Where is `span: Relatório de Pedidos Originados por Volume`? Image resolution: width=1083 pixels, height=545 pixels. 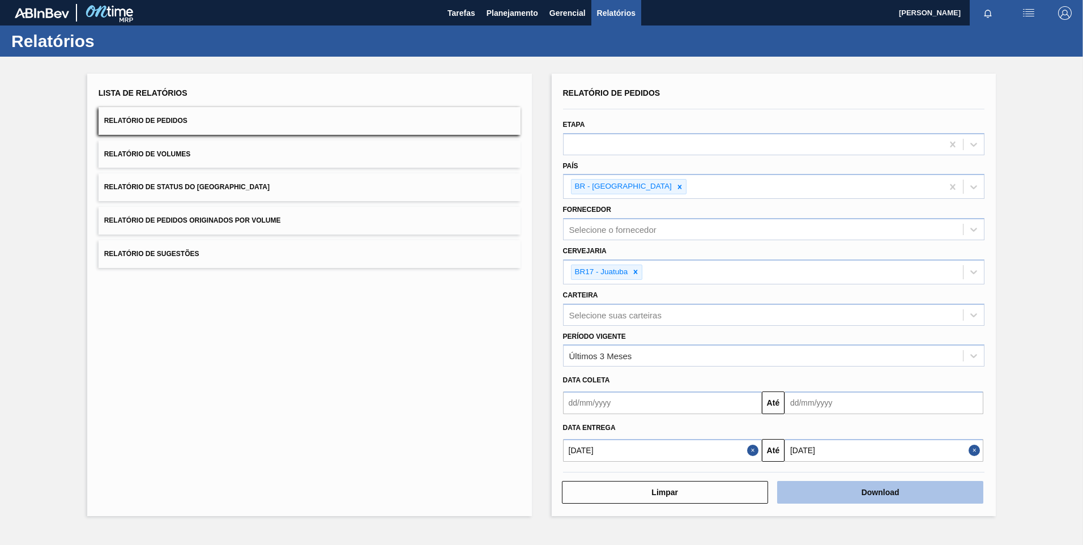
span: Relatório de Pedidos Originados por Volume is located at coordinates (193, 220).